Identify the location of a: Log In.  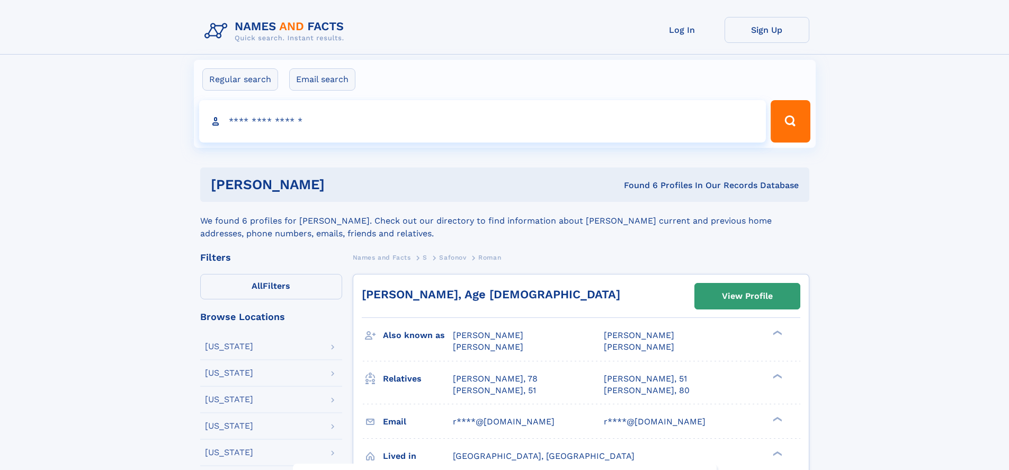
(682, 30).